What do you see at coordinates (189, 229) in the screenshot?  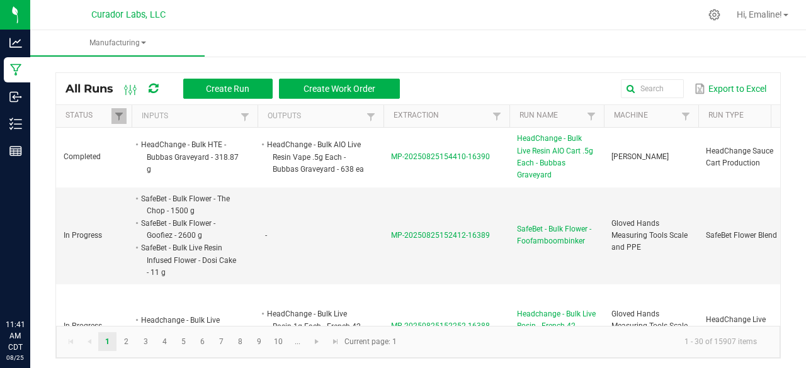 I see `li: SafeBet - Bulk Flower - Goofiez - 2600 g` at bounding box center [189, 229].